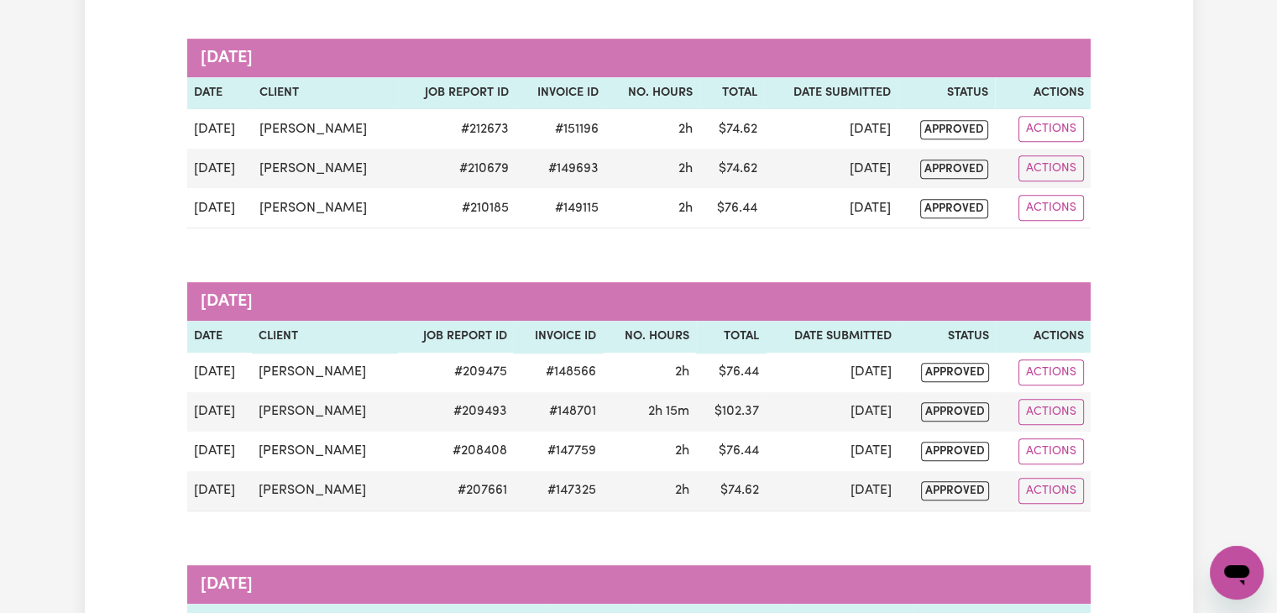 This screenshot has width=1277, height=613. What do you see at coordinates (560, 128) in the screenshot?
I see `td: #151196` at bounding box center [560, 128].